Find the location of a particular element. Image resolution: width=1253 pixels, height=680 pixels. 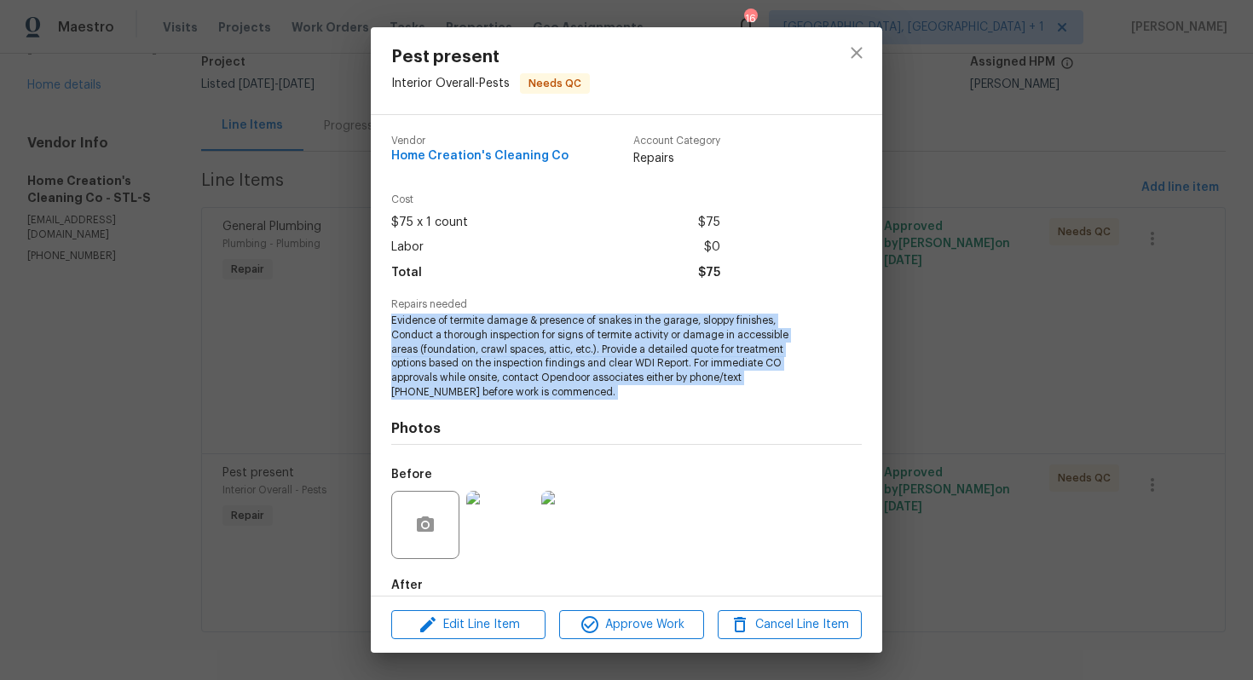

span: Home Creation's Cleaning Co is located at coordinates (480, 156).